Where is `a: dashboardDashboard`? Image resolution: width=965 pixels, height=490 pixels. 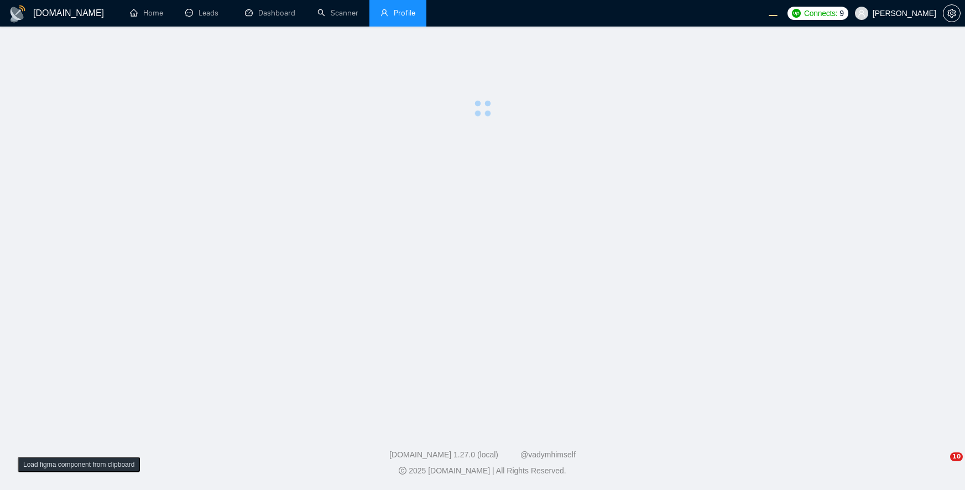 a: dashboardDashboard is located at coordinates (270, 13).